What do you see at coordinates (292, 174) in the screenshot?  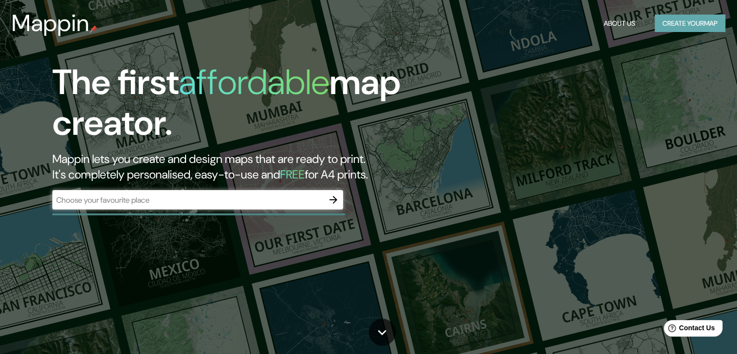 I see `h5: FREE` at bounding box center [292, 174].